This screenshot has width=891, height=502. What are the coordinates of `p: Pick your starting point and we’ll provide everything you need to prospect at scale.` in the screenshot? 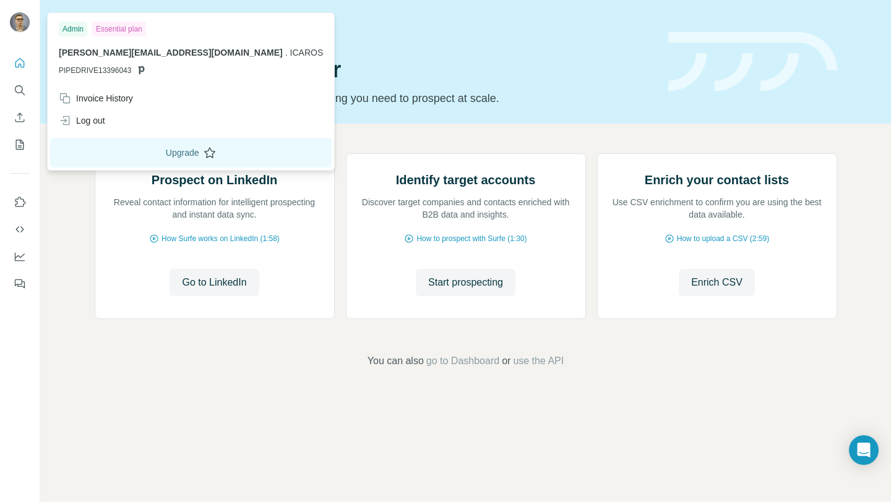 It's located at (374, 98).